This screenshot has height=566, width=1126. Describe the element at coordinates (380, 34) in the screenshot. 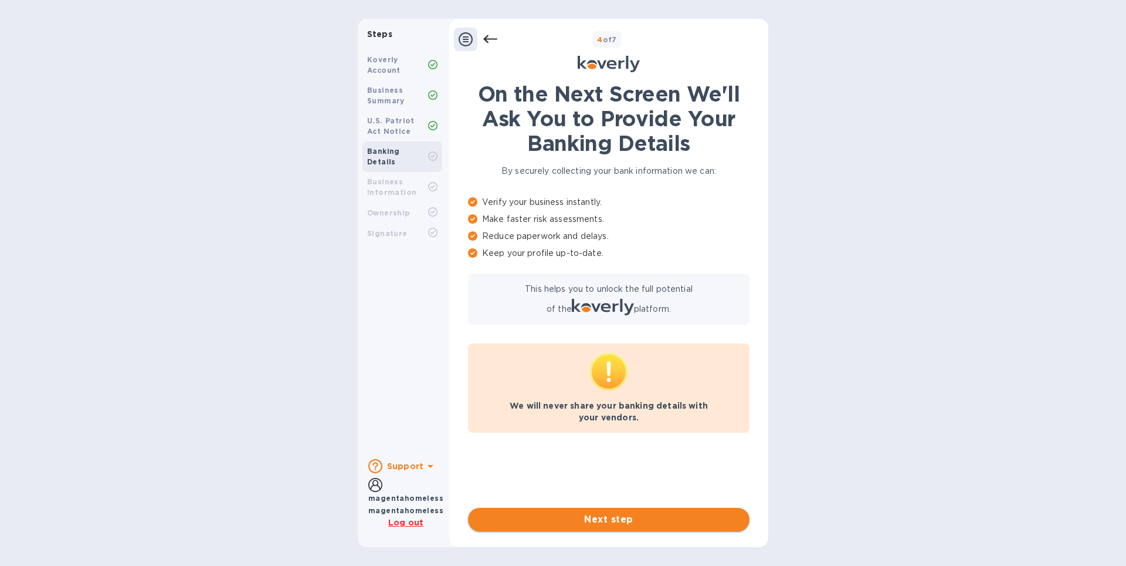

I see `b: Steps` at that location.